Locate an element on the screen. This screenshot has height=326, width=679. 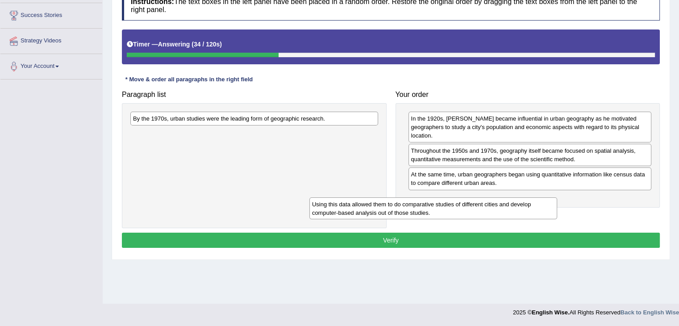
div: By the 1970s, urban studies were the leading form of geographic research. is located at coordinates (254, 118).